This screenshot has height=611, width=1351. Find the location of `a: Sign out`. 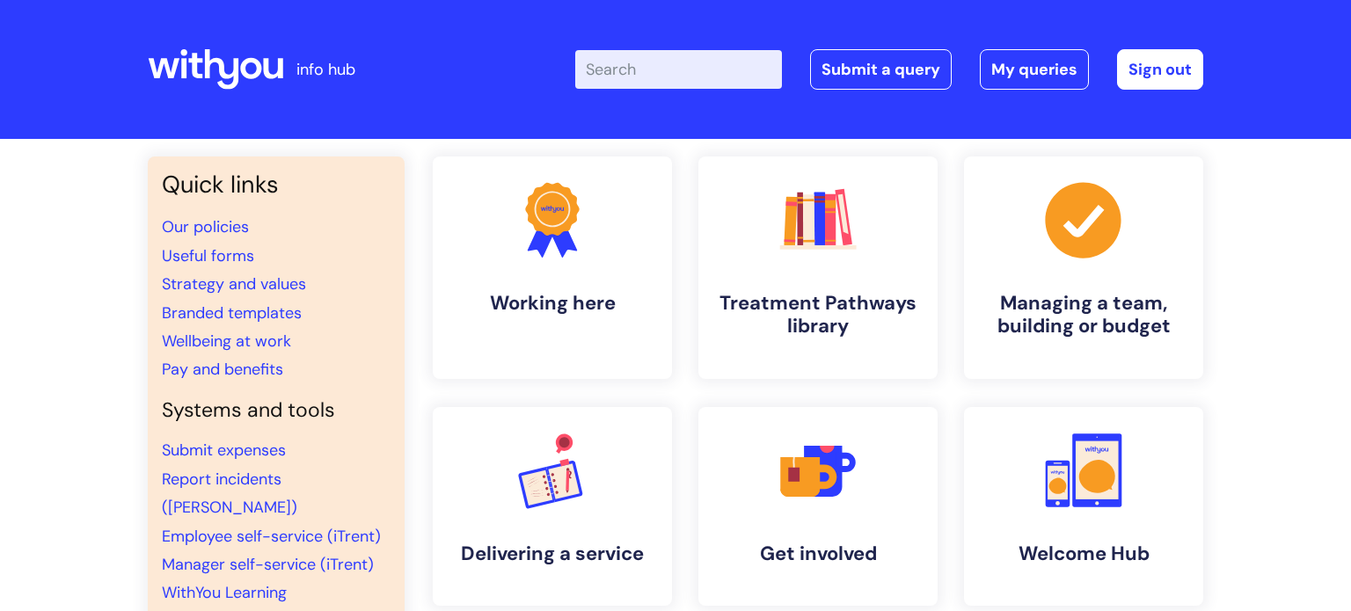

a: Sign out is located at coordinates (1160, 69).